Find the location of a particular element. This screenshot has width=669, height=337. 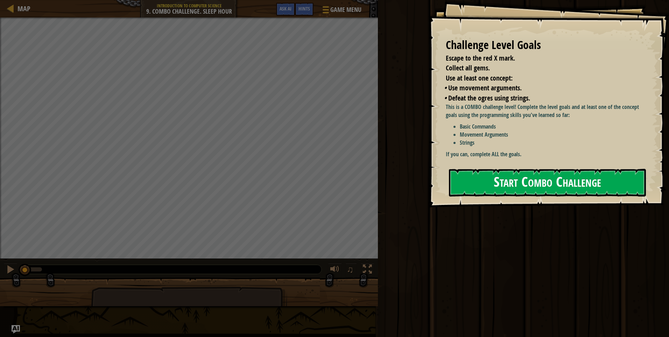

li: Use movement arguments. is located at coordinates (543, 88).